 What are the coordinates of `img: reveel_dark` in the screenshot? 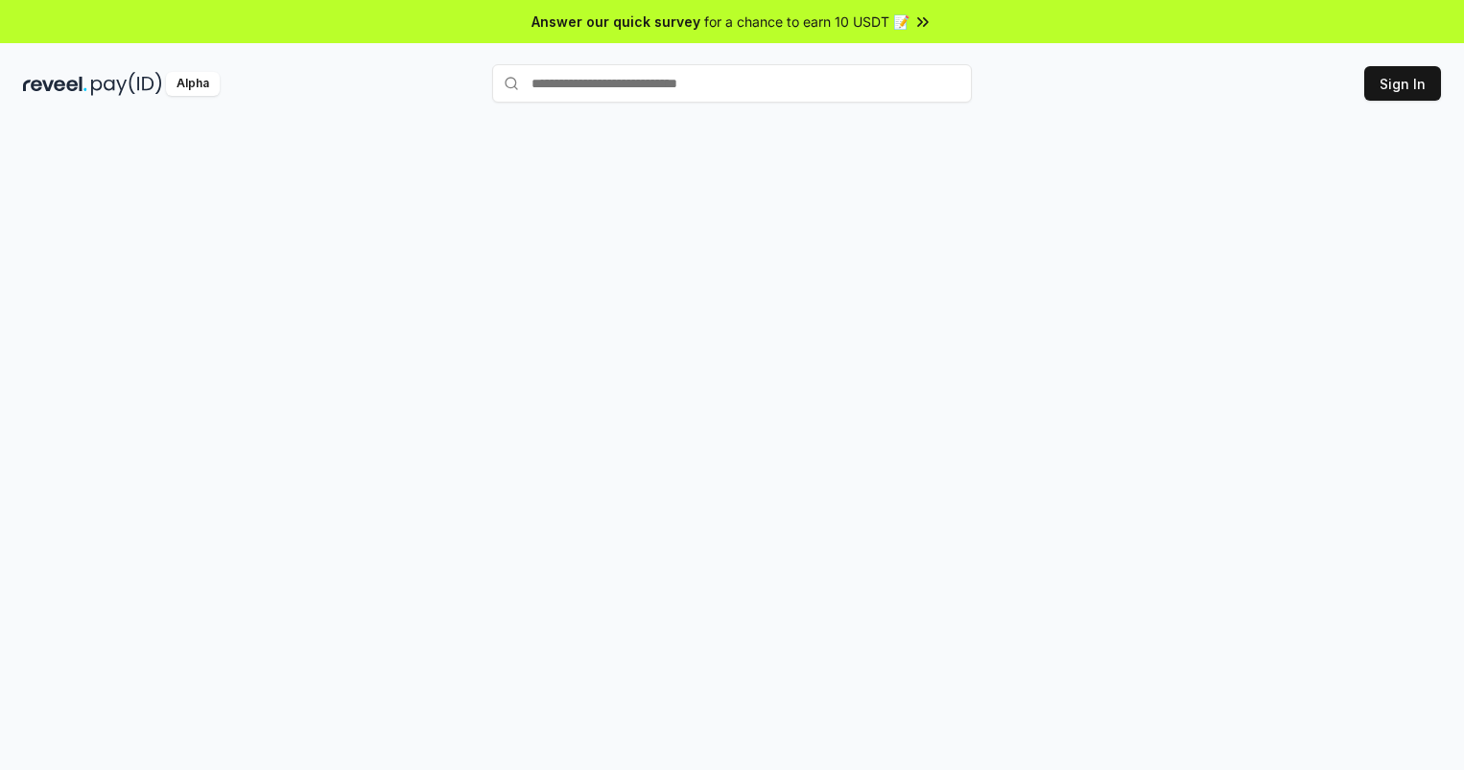 It's located at (55, 83).